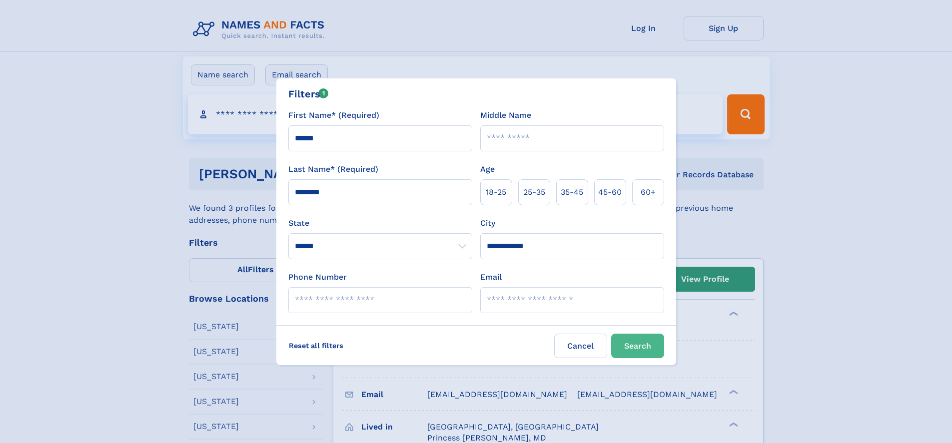  I want to click on div: Filters, so click(308, 94).